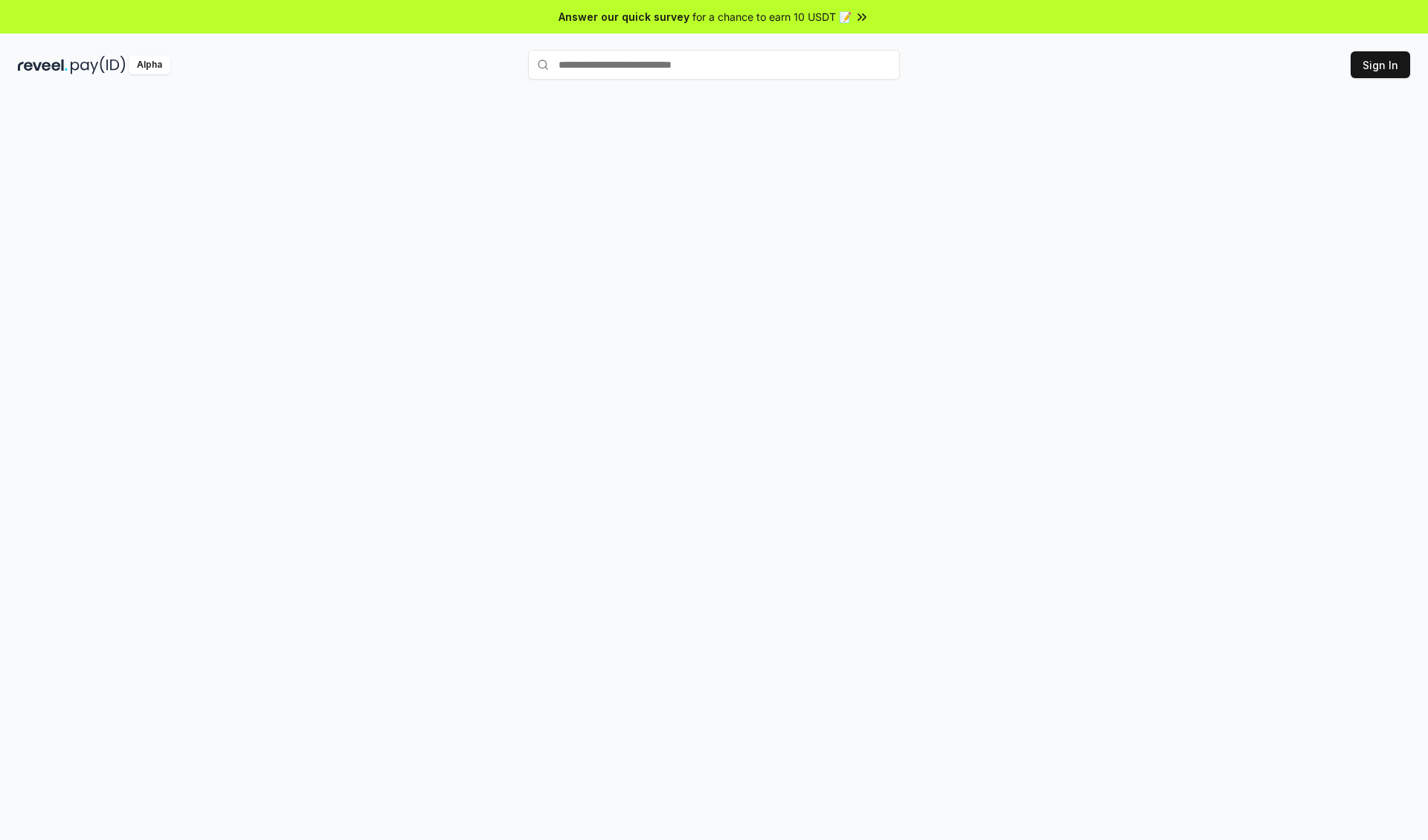 This screenshot has height=840, width=1428. What do you see at coordinates (98, 65) in the screenshot?
I see `img: pay_id` at bounding box center [98, 65].